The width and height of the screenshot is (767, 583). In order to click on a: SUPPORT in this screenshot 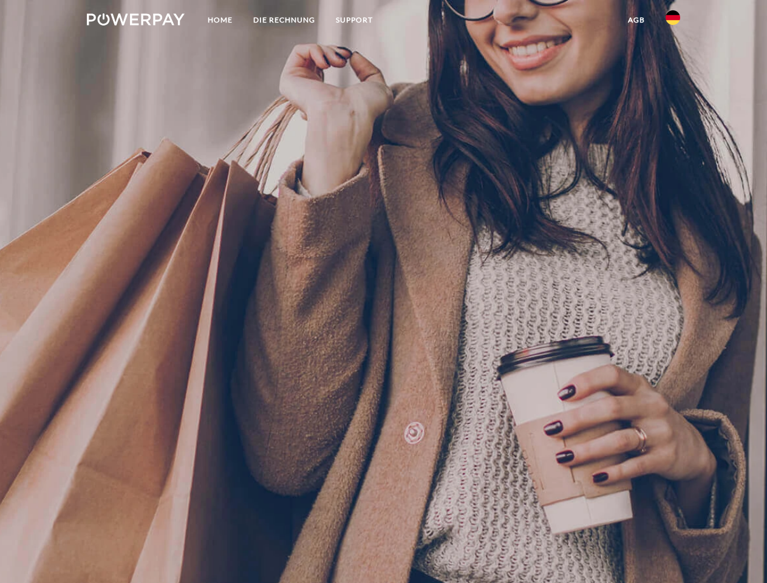, I will do `click(354, 20)`.